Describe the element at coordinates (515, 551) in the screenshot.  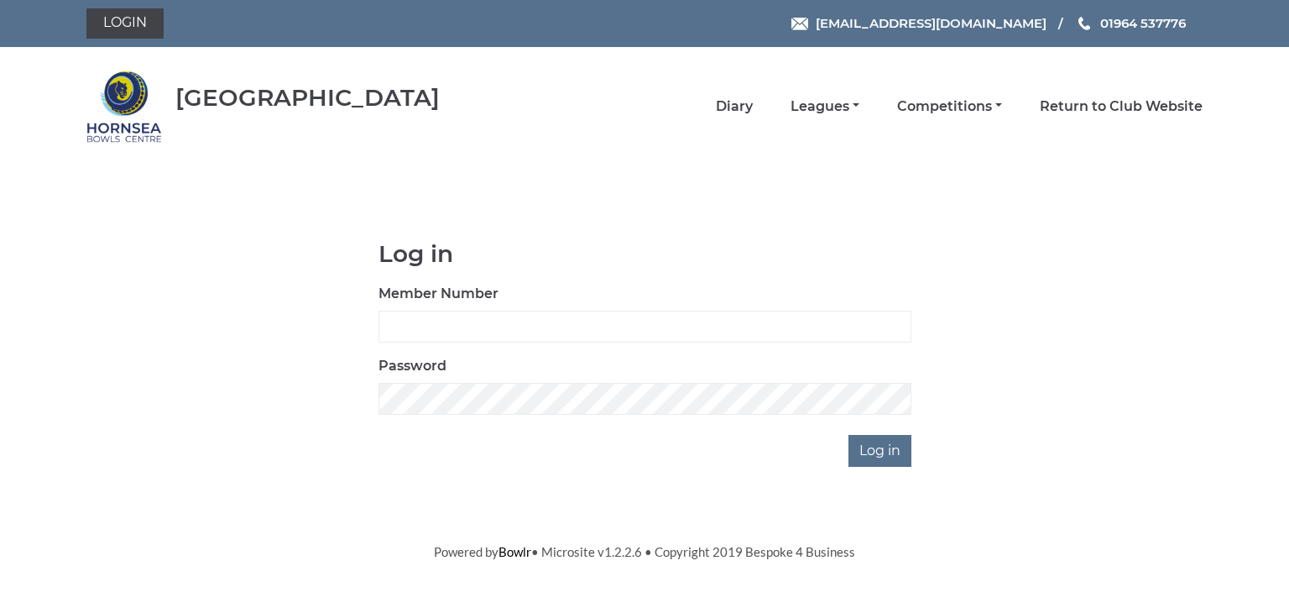
I see `a: Bowlr` at that location.